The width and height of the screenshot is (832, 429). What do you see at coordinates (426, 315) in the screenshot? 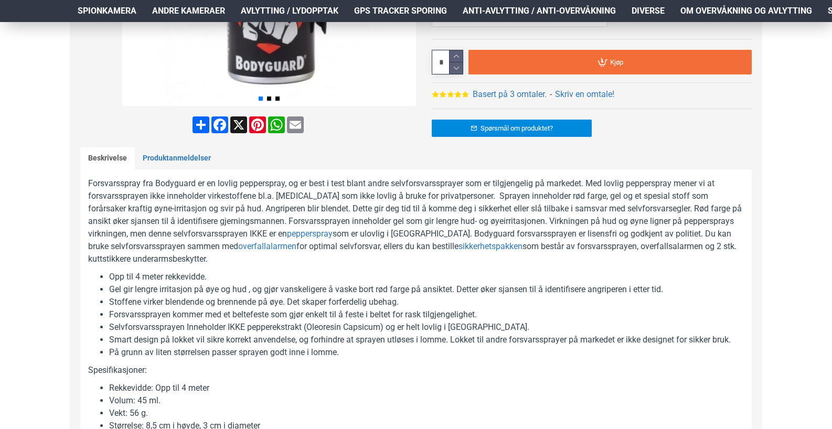
I see `li: Forsvarssprayen kommer med et beltefeste som gjør enkelt til å feste i beltet for rask tilgjengel...` at bounding box center [426, 315].